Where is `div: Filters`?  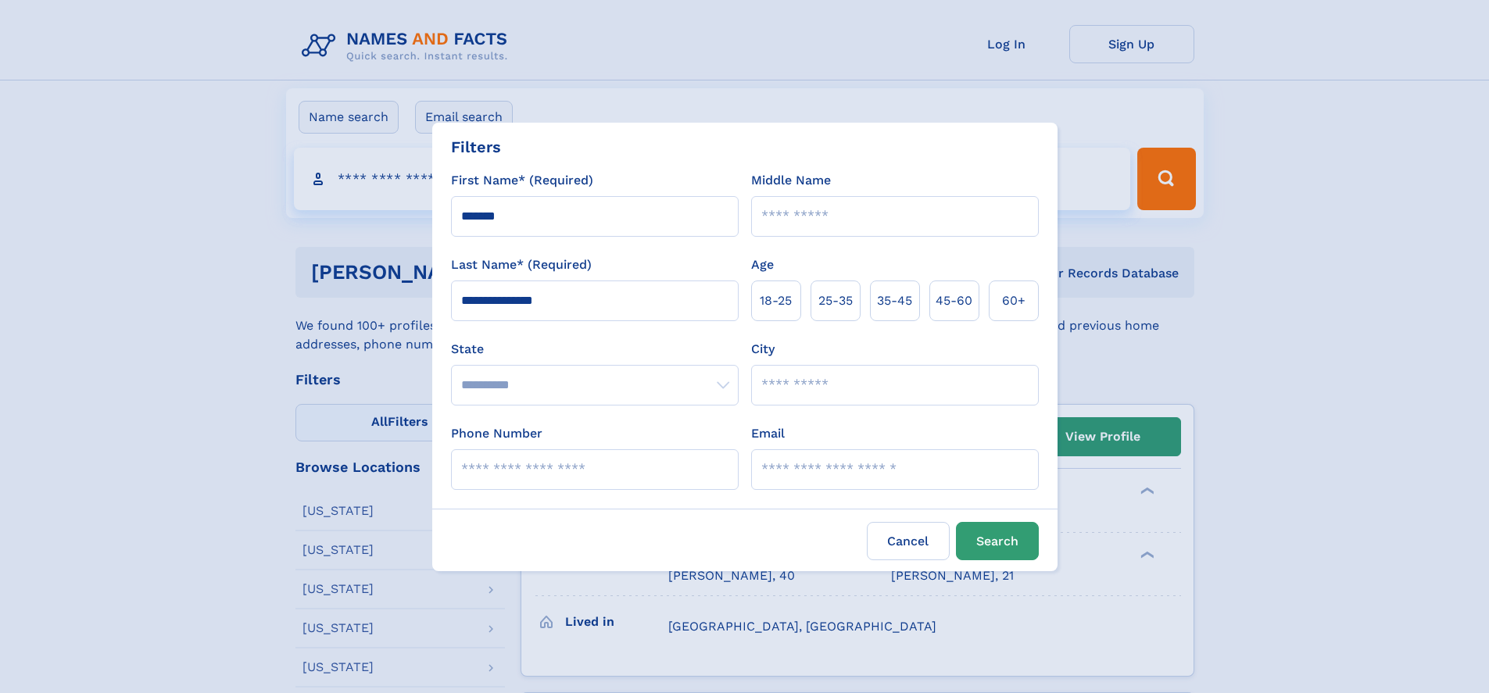 div: Filters is located at coordinates (476, 147).